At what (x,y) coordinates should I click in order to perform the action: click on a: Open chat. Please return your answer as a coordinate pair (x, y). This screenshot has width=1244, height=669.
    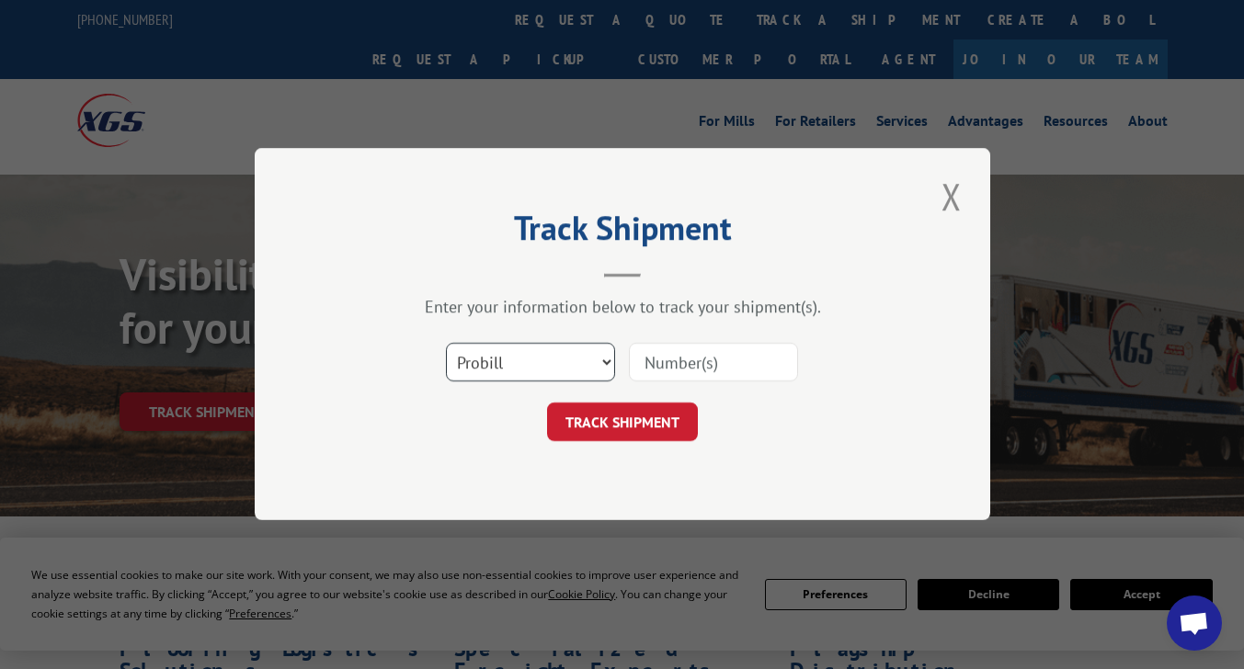
    Looking at the image, I should click on (1194, 623).